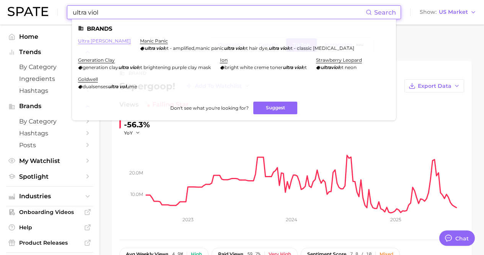  What do you see at coordinates (396, 219) in the screenshot?
I see `tspan: 2025` at bounding box center [396, 219].